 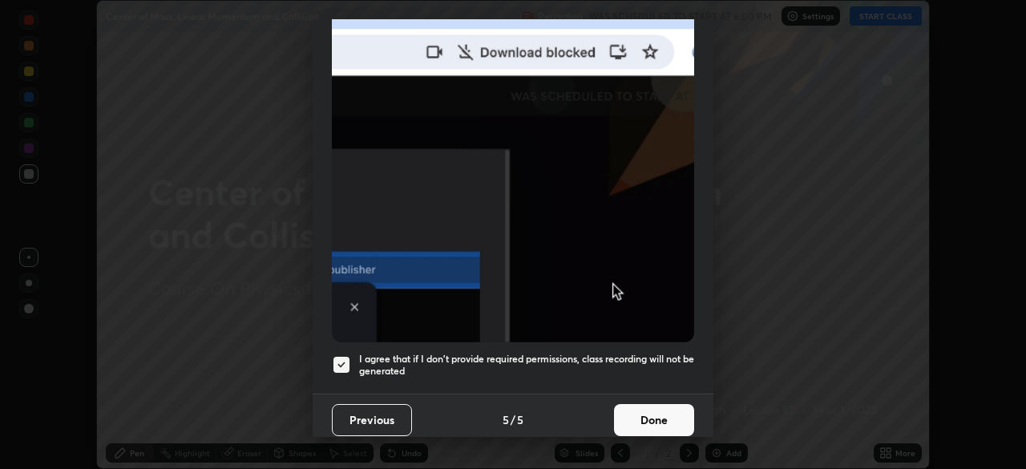 What do you see at coordinates (527, 365) in the screenshot?
I see `h5: I agree that if I don't provide required permissions, class recording will not be generated` at bounding box center [527, 365].